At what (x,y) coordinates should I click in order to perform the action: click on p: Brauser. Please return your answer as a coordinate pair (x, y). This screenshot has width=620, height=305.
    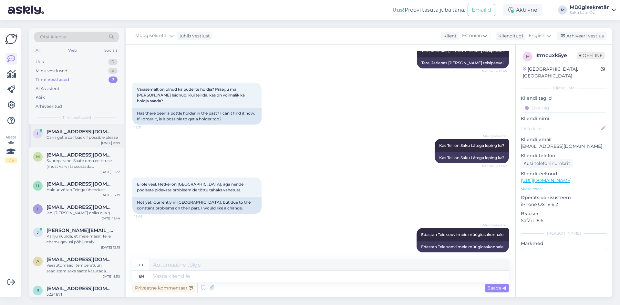
    Looking at the image, I should click on (564, 214).